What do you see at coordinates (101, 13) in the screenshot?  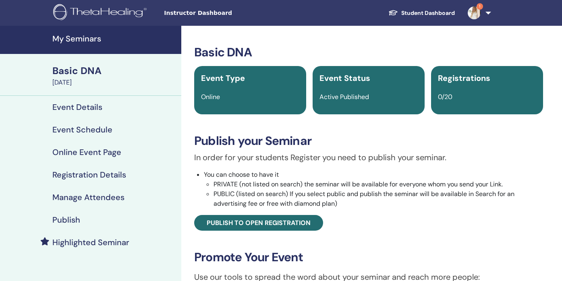 I see `img: logo.png` at bounding box center [101, 13].